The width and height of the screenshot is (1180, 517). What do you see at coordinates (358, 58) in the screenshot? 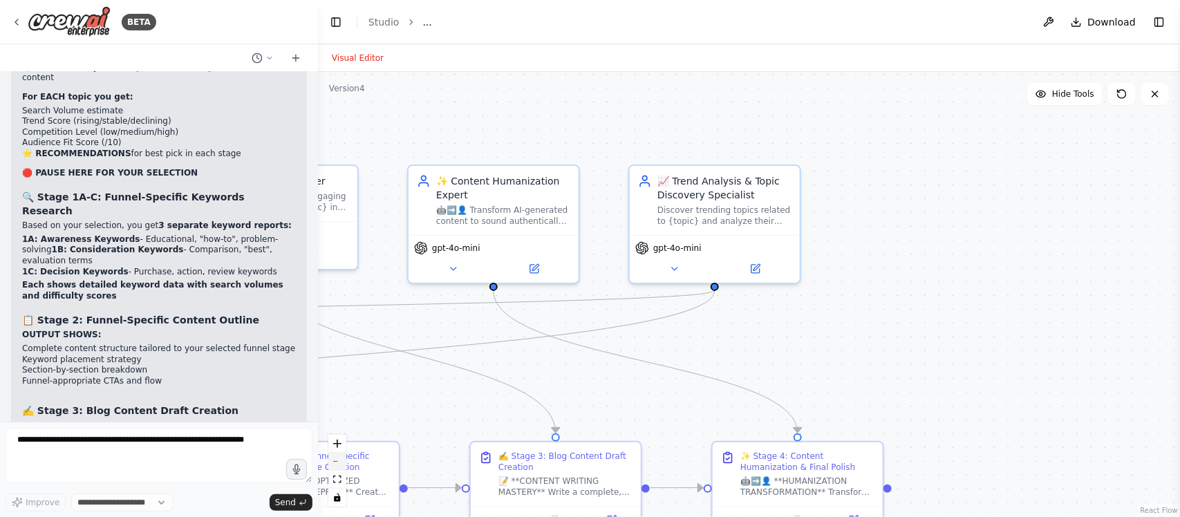
I see `button: Visual Editor` at bounding box center [358, 58].